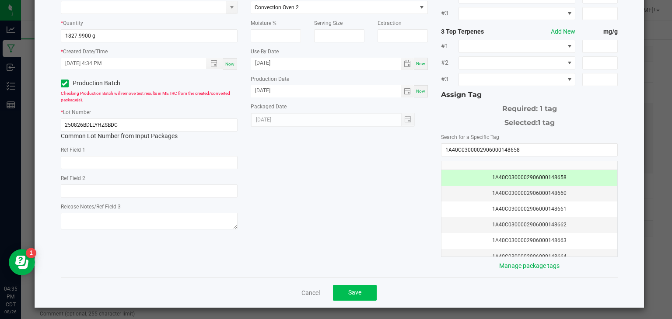  What do you see at coordinates (263, 23) in the screenshot?
I see `label: Moisture %` at bounding box center [263, 23].